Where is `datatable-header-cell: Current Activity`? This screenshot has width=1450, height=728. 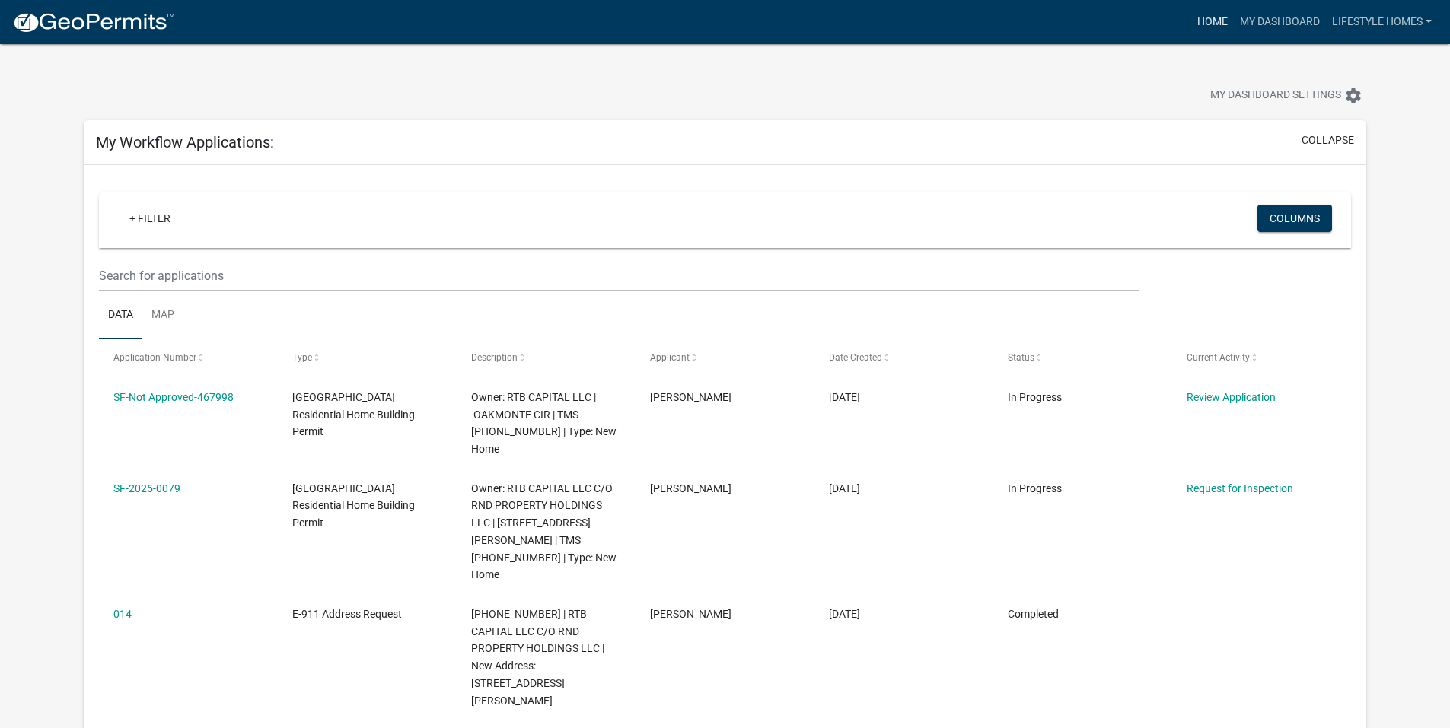 datatable-header-cell: Current Activity is located at coordinates (1261, 358).